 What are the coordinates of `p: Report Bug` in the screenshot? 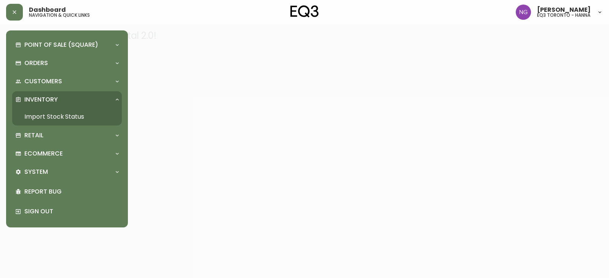 It's located at (72, 192).